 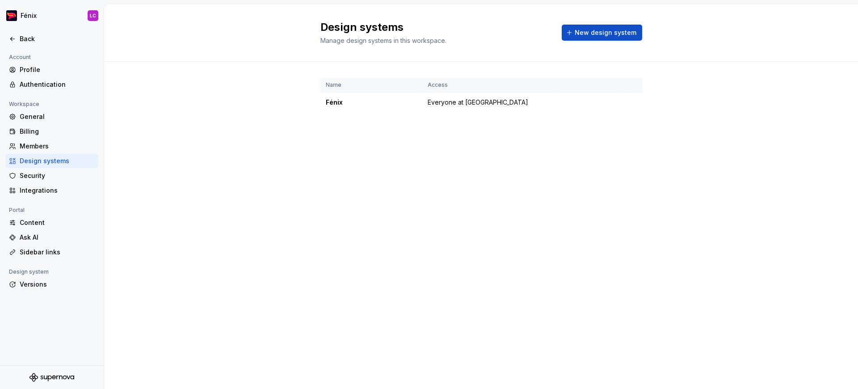 I want to click on div: Account, so click(x=20, y=57).